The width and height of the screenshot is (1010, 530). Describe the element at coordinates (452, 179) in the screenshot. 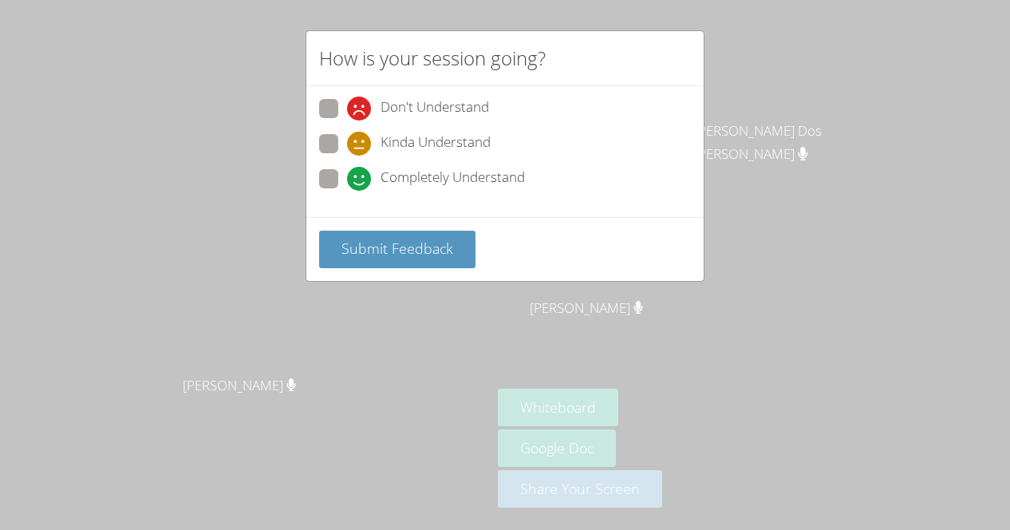

I see `span: Completely Understand` at that location.